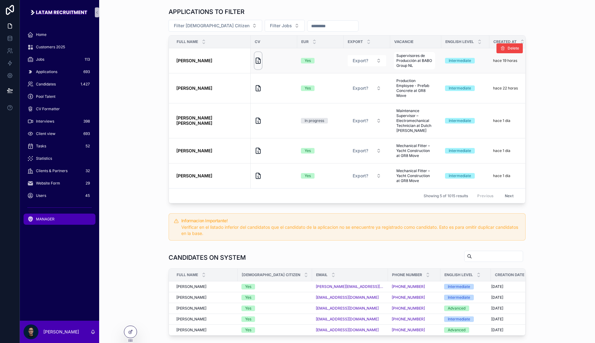  Describe the element at coordinates (206, 12) in the screenshot. I see `h1: APPLICATIONS TO FILTER` at that location.